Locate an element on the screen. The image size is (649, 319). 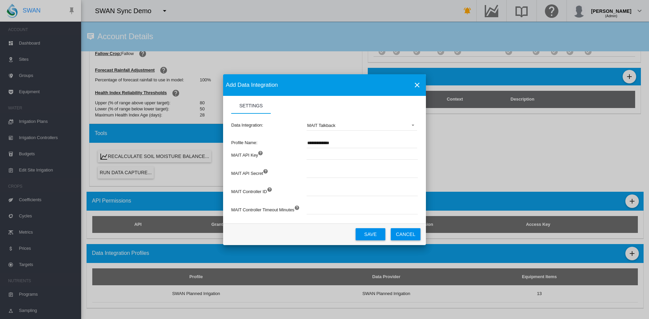
label: MAIT API Key is located at coordinates (244, 158).